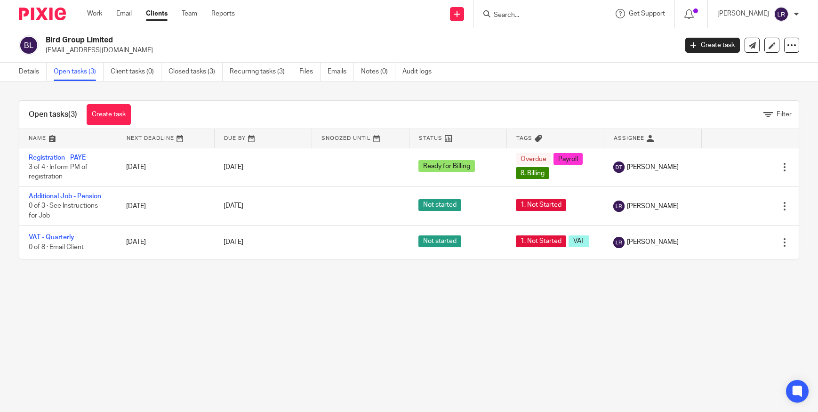 This screenshot has width=818, height=412. What do you see at coordinates (157, 14) in the screenshot?
I see `a: Clients` at bounding box center [157, 14].